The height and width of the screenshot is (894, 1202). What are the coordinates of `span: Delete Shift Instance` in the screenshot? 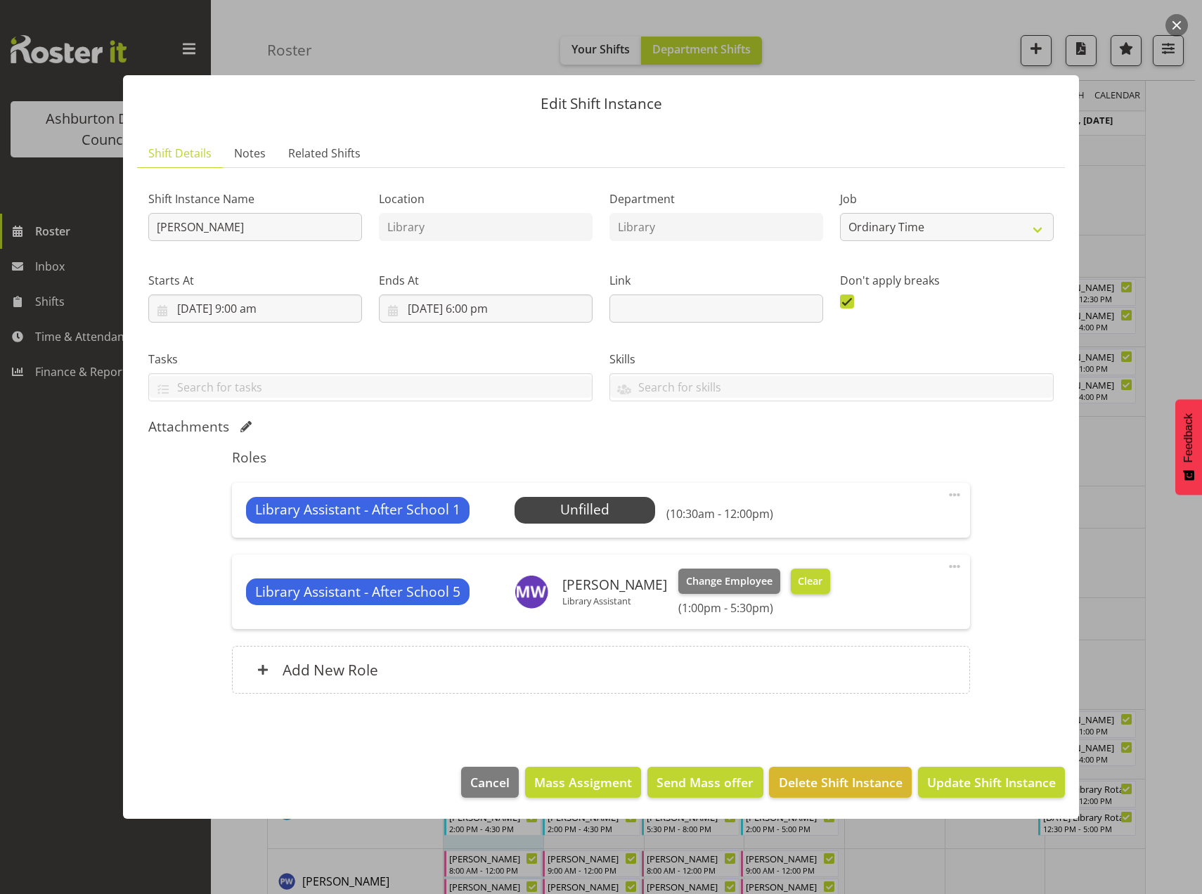 It's located at (840, 782).